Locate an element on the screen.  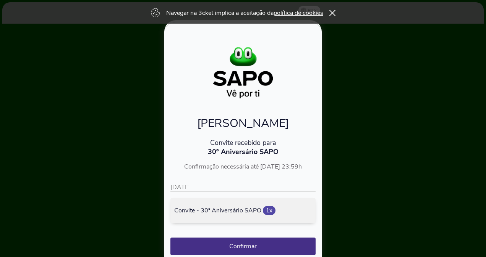
span: Convite - 30º Aniversário SAPO is located at coordinates (218, 211).